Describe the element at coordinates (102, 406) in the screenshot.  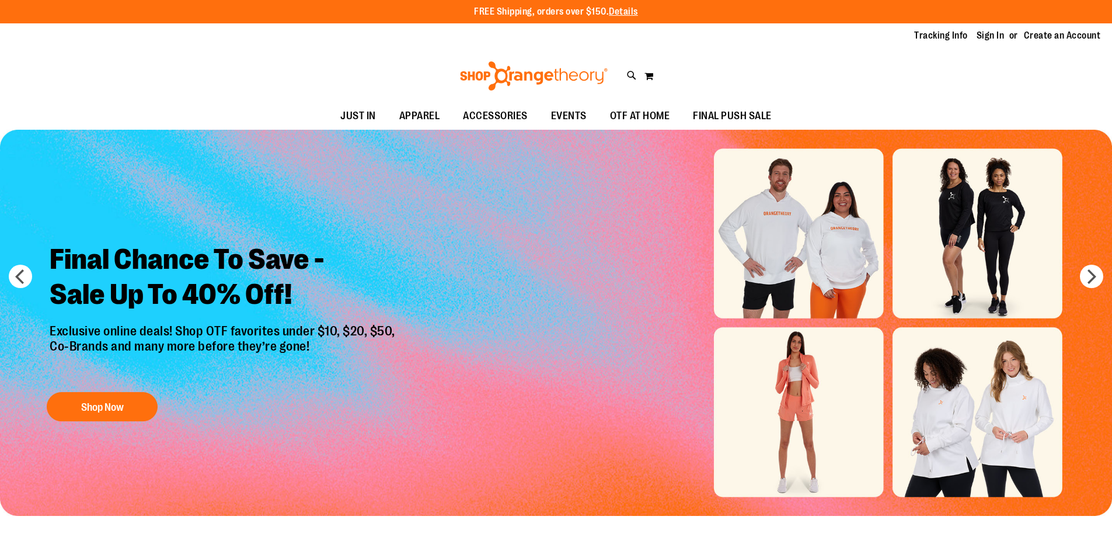
I see `button: Shop Now` at that location.